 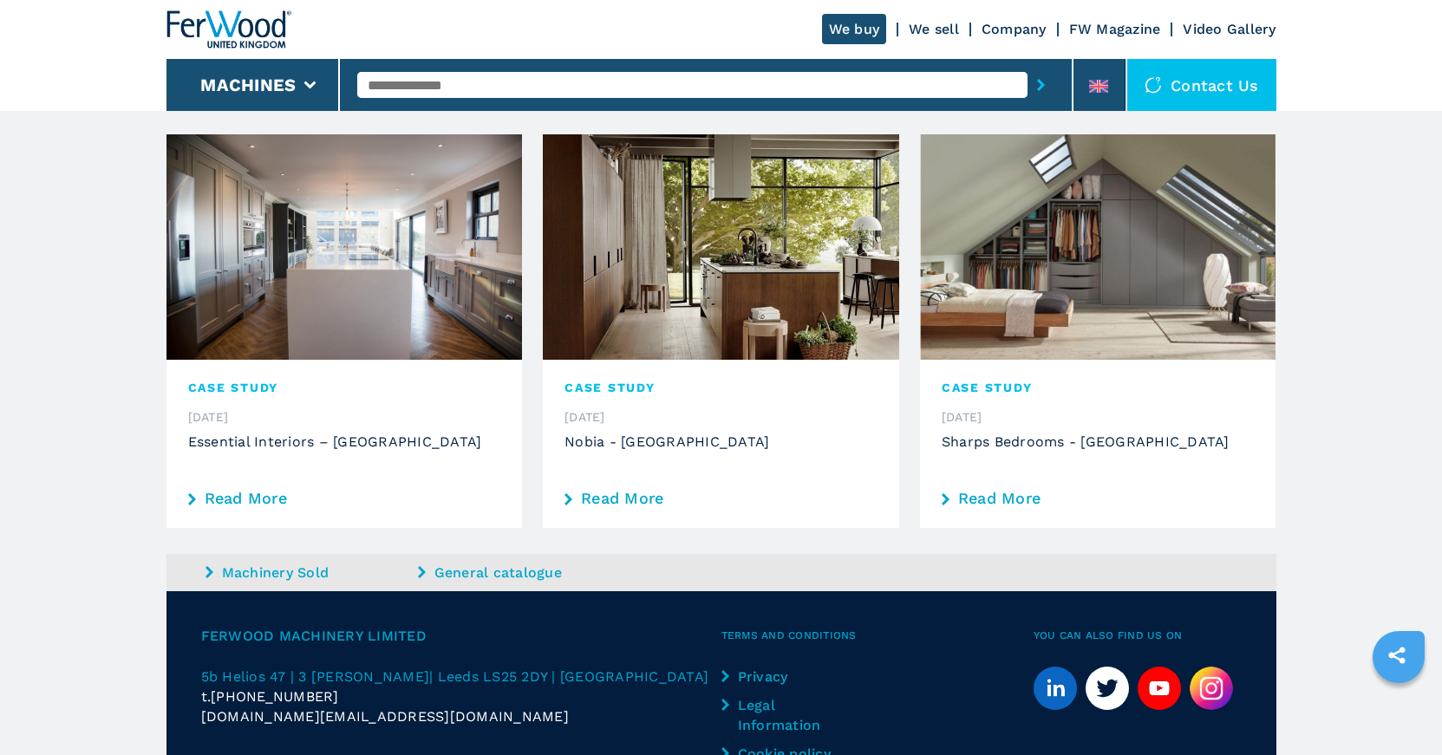 What do you see at coordinates (248, 85) in the screenshot?
I see `button: Machines` at bounding box center [248, 85].